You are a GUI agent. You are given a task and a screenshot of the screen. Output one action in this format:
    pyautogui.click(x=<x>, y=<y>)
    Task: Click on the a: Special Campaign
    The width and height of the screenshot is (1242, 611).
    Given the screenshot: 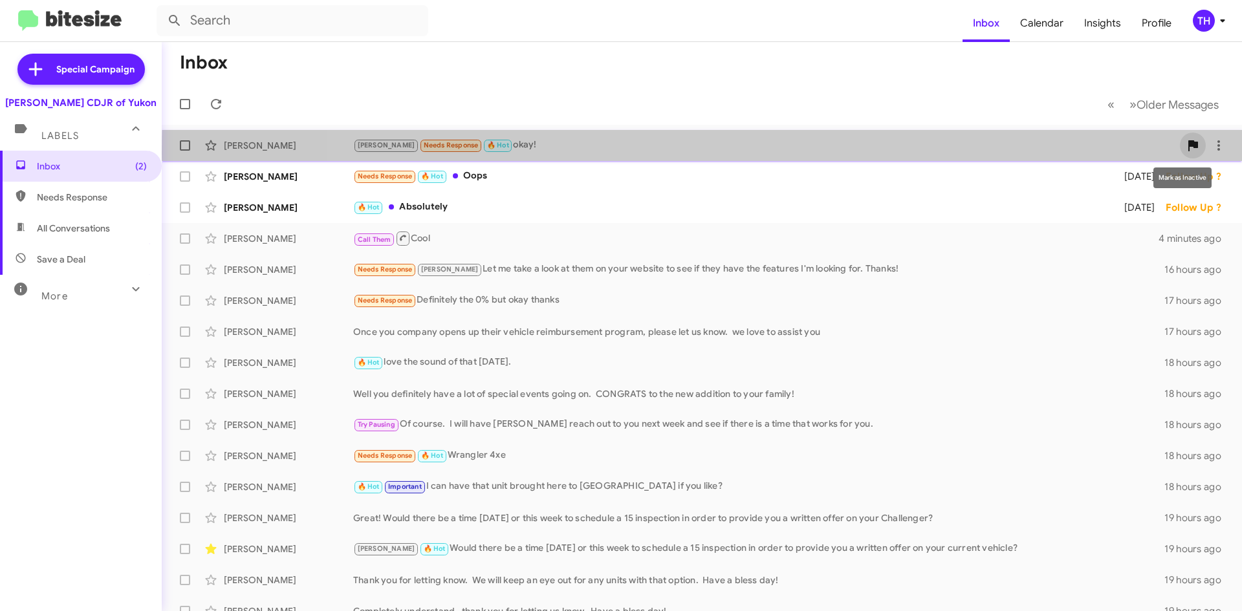 What is the action you would take?
    pyautogui.click(x=81, y=69)
    